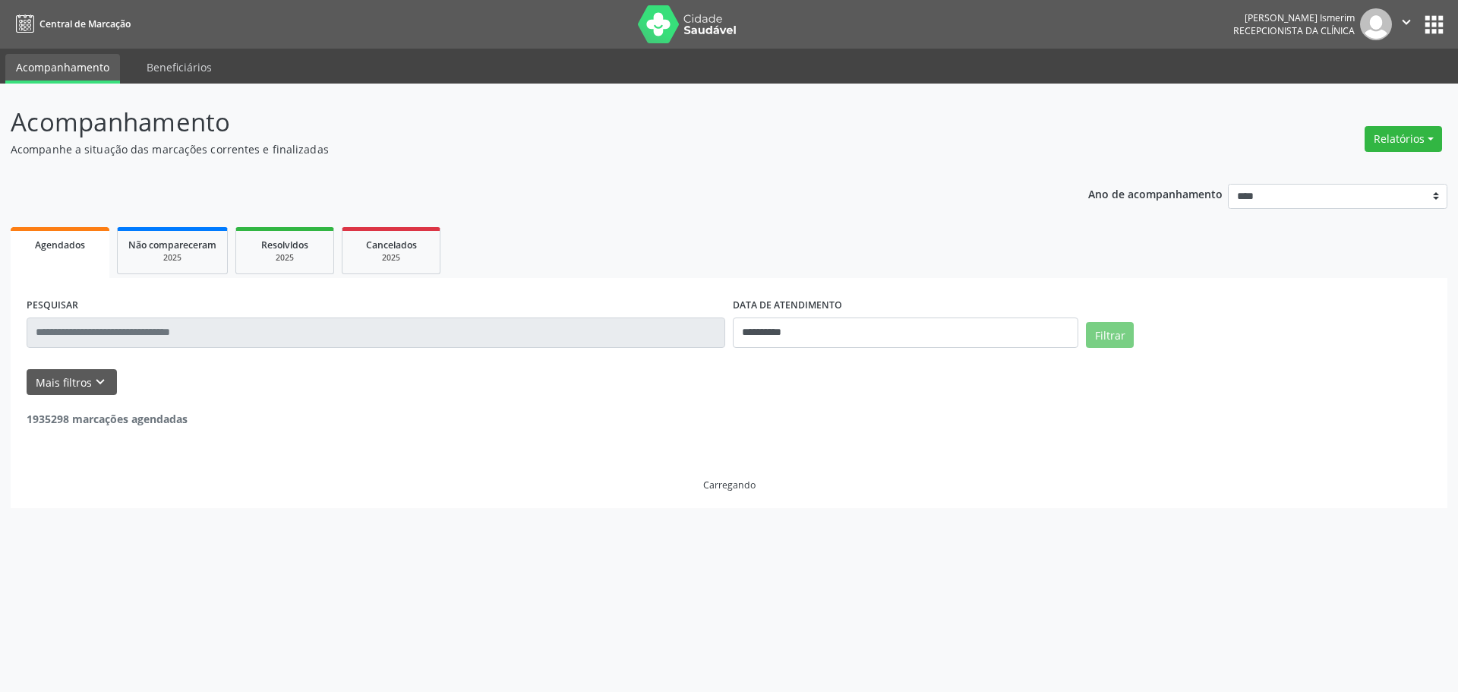  Describe the element at coordinates (1294, 30) in the screenshot. I see `span: Recepcionista da clínica` at that location.